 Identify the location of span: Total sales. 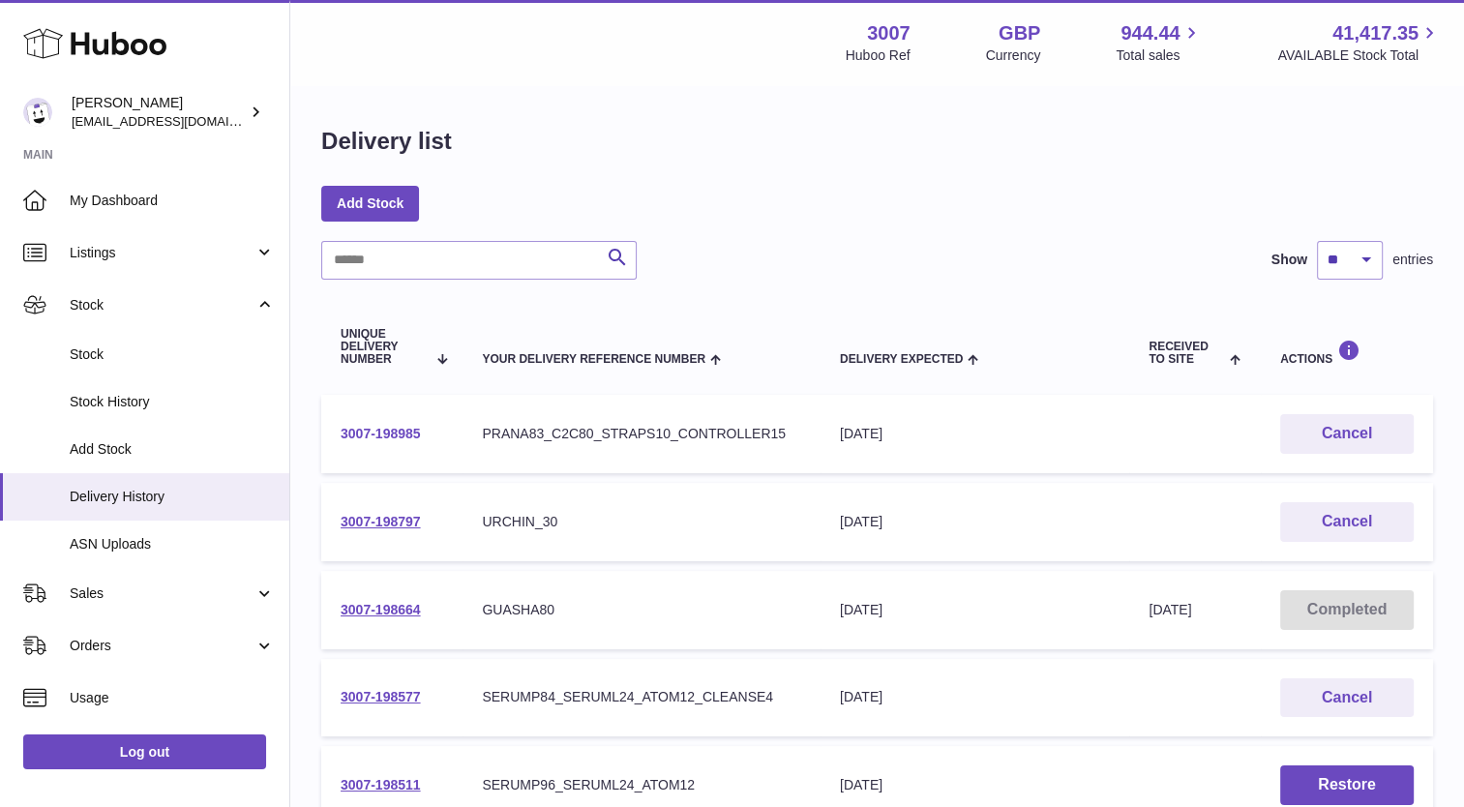
(1158, 55).